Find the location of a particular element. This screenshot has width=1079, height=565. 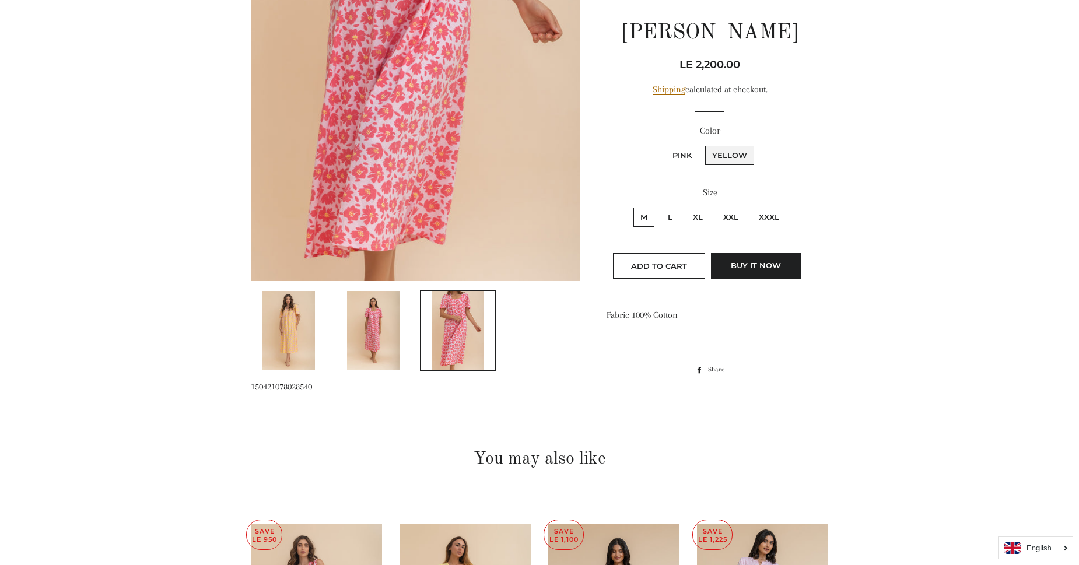

p: Save LE 1,225 is located at coordinates (712, 535).